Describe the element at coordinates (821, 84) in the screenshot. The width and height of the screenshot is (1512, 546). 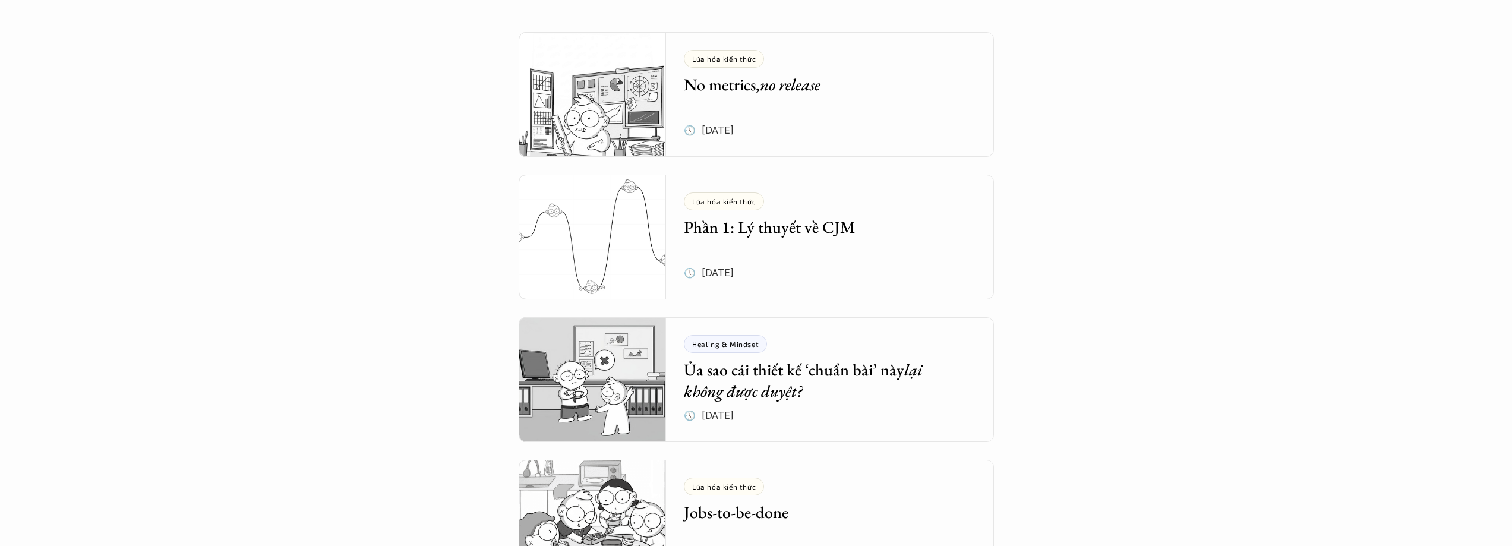
I see `h5: No metrics,` at that location.